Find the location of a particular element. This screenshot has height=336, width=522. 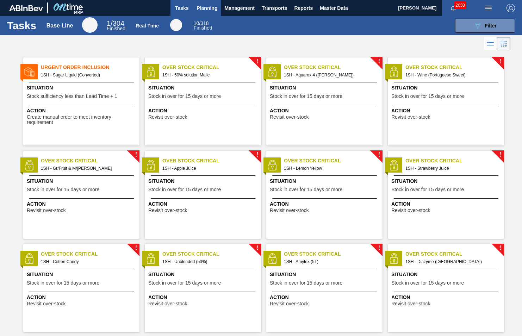

div: Card Vision is located at coordinates (504, 44).